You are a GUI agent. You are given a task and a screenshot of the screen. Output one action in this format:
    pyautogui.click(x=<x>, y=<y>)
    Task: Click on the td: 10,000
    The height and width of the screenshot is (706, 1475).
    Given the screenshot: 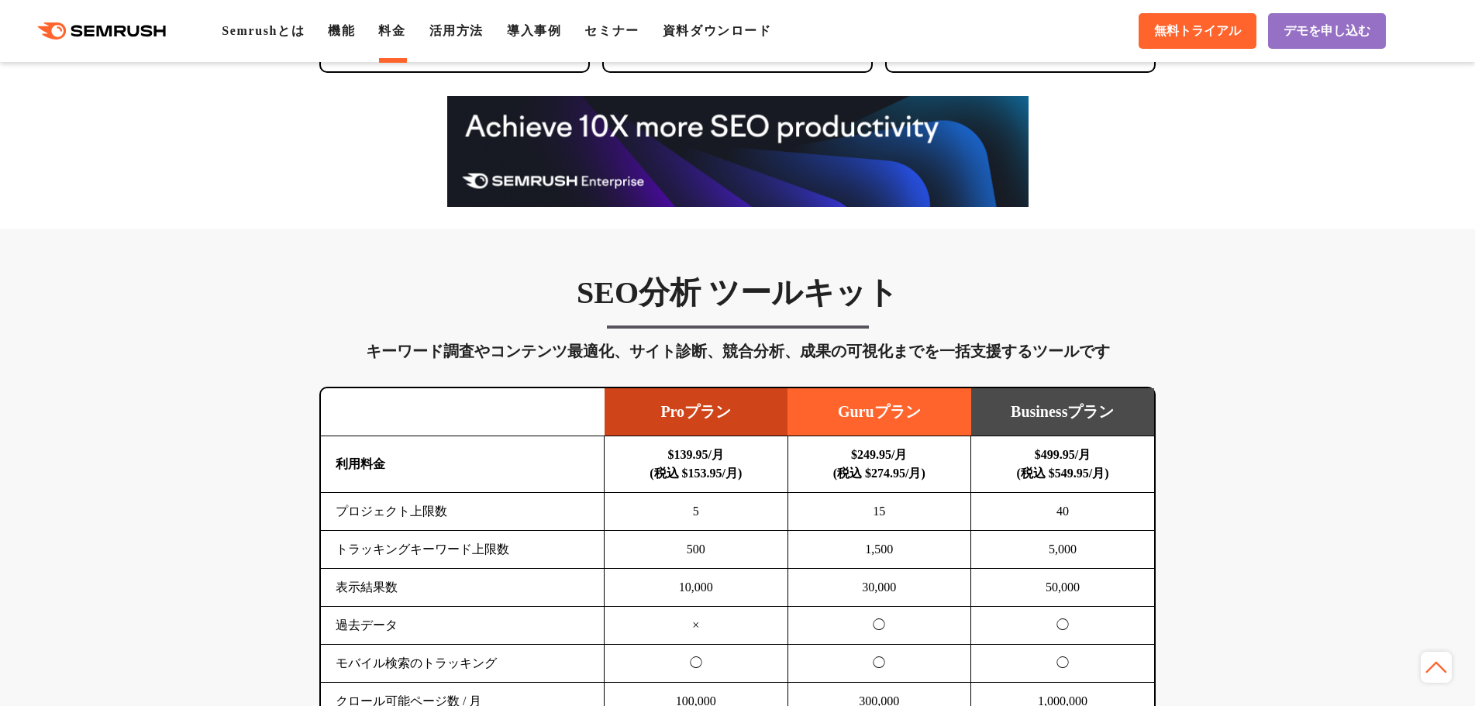 What is the action you would take?
    pyautogui.click(x=696, y=587)
    